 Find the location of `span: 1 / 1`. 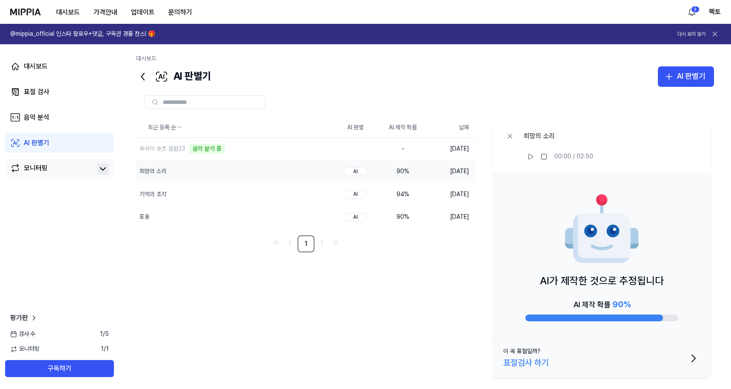

span: 1 / 1 is located at coordinates (105, 349).